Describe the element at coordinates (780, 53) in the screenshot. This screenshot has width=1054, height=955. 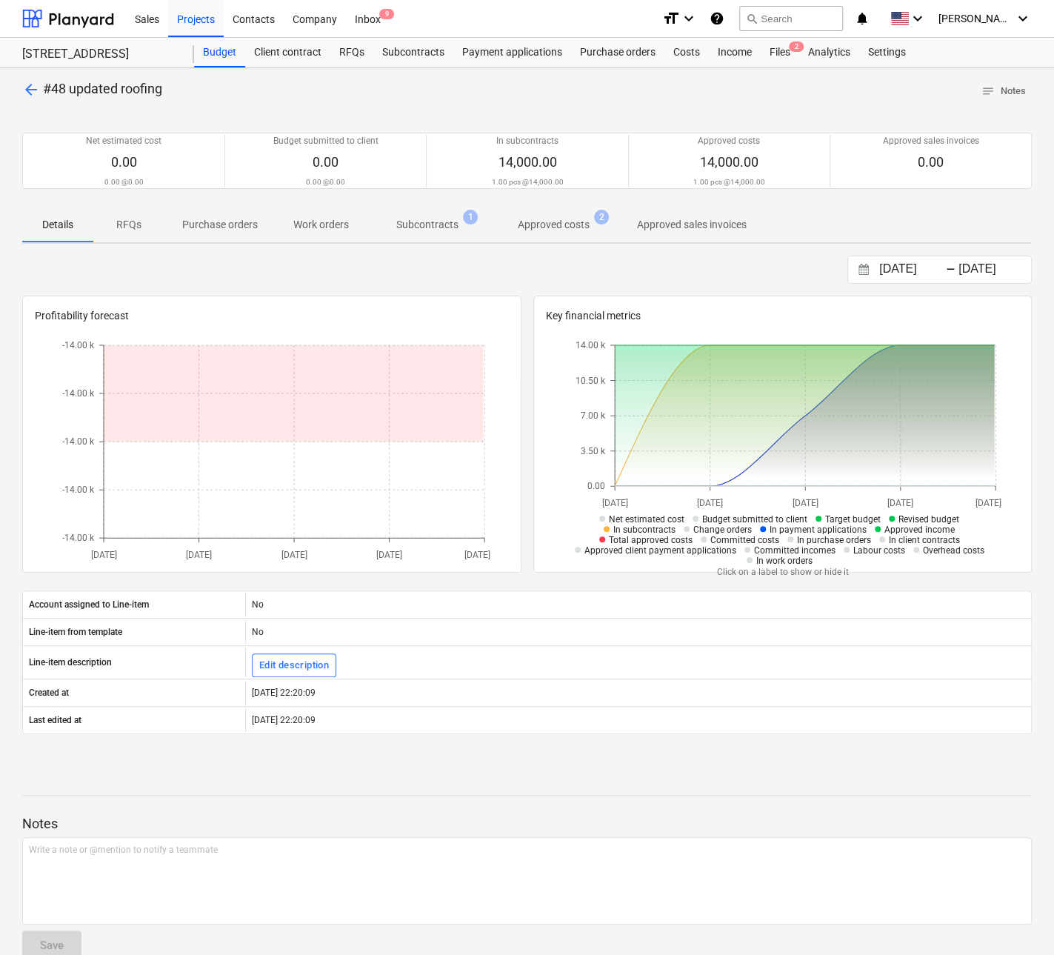
I see `a: Files2` at that location.